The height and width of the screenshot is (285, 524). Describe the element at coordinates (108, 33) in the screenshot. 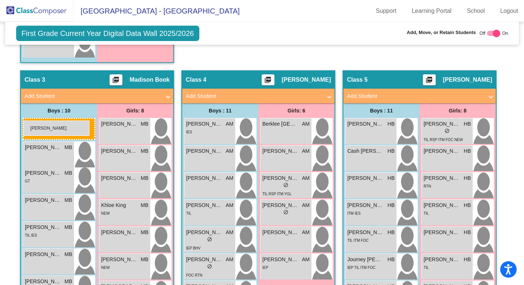

I see `span: First Grade Current Year Digital Data Wall 2025/2026` at that location.